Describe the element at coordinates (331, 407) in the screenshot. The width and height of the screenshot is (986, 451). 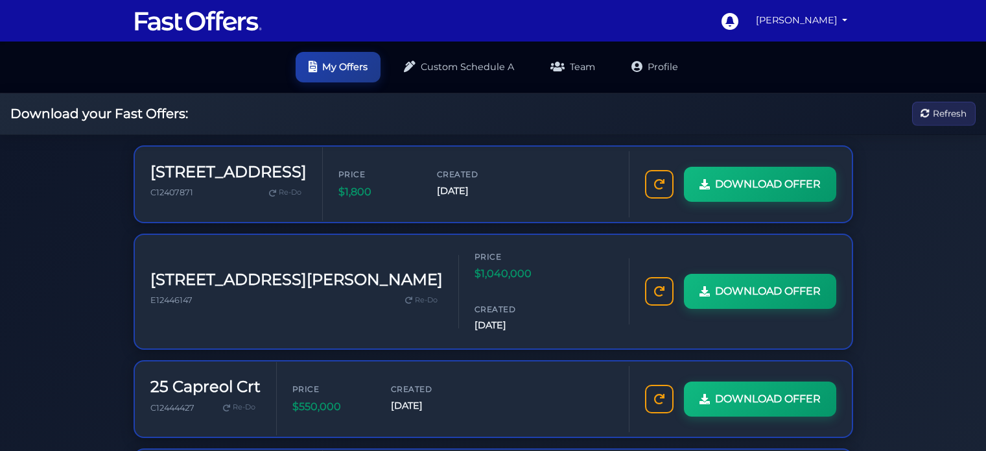
I see `span: $550,000` at that location.